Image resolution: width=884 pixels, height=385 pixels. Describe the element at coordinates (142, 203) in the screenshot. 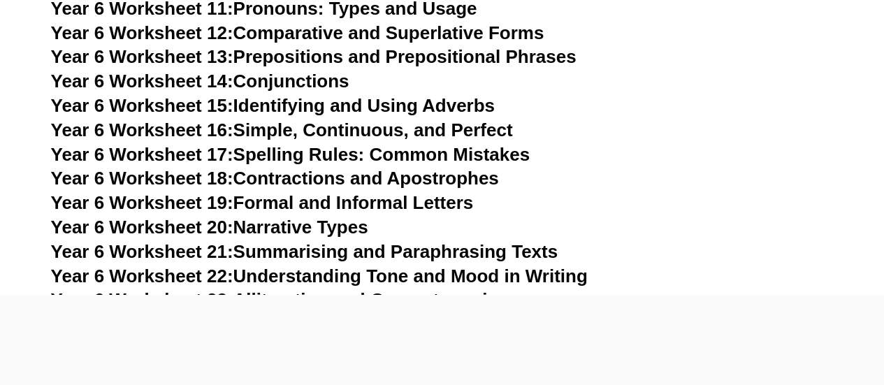

I see `span: Year 6 Worksheet 19:` at that location.